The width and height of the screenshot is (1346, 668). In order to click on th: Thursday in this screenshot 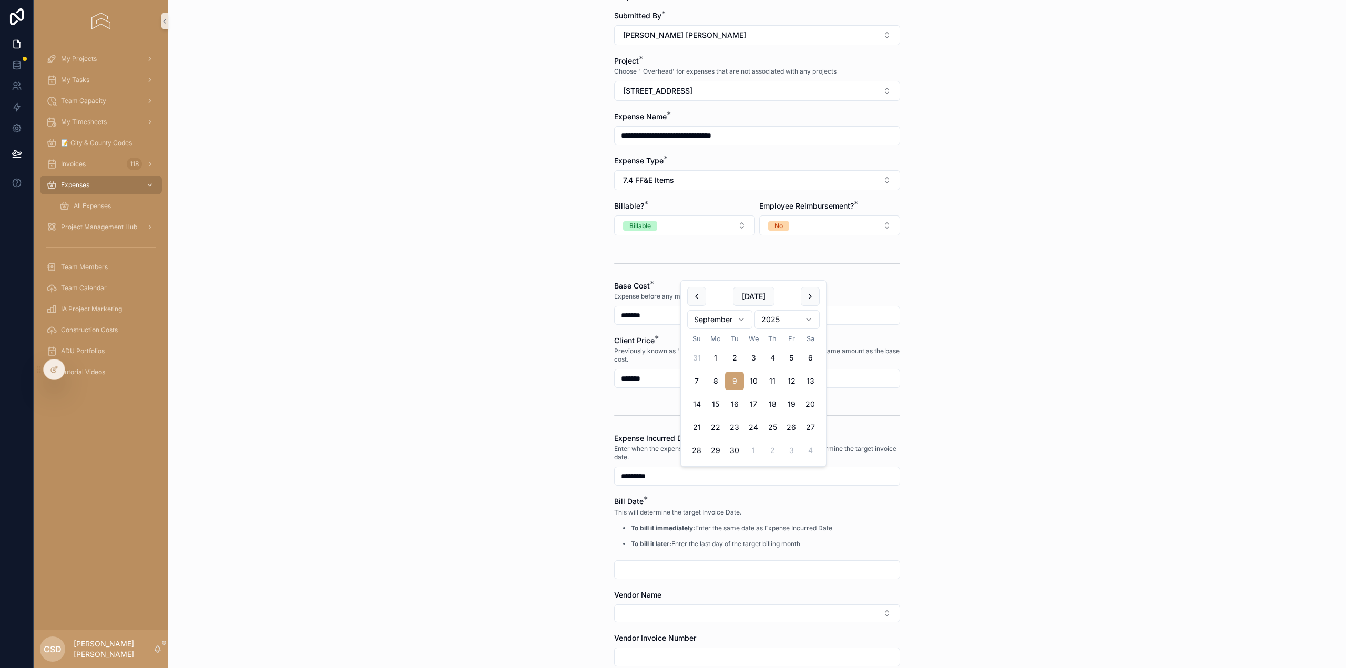, I will do `click(773, 339)`.